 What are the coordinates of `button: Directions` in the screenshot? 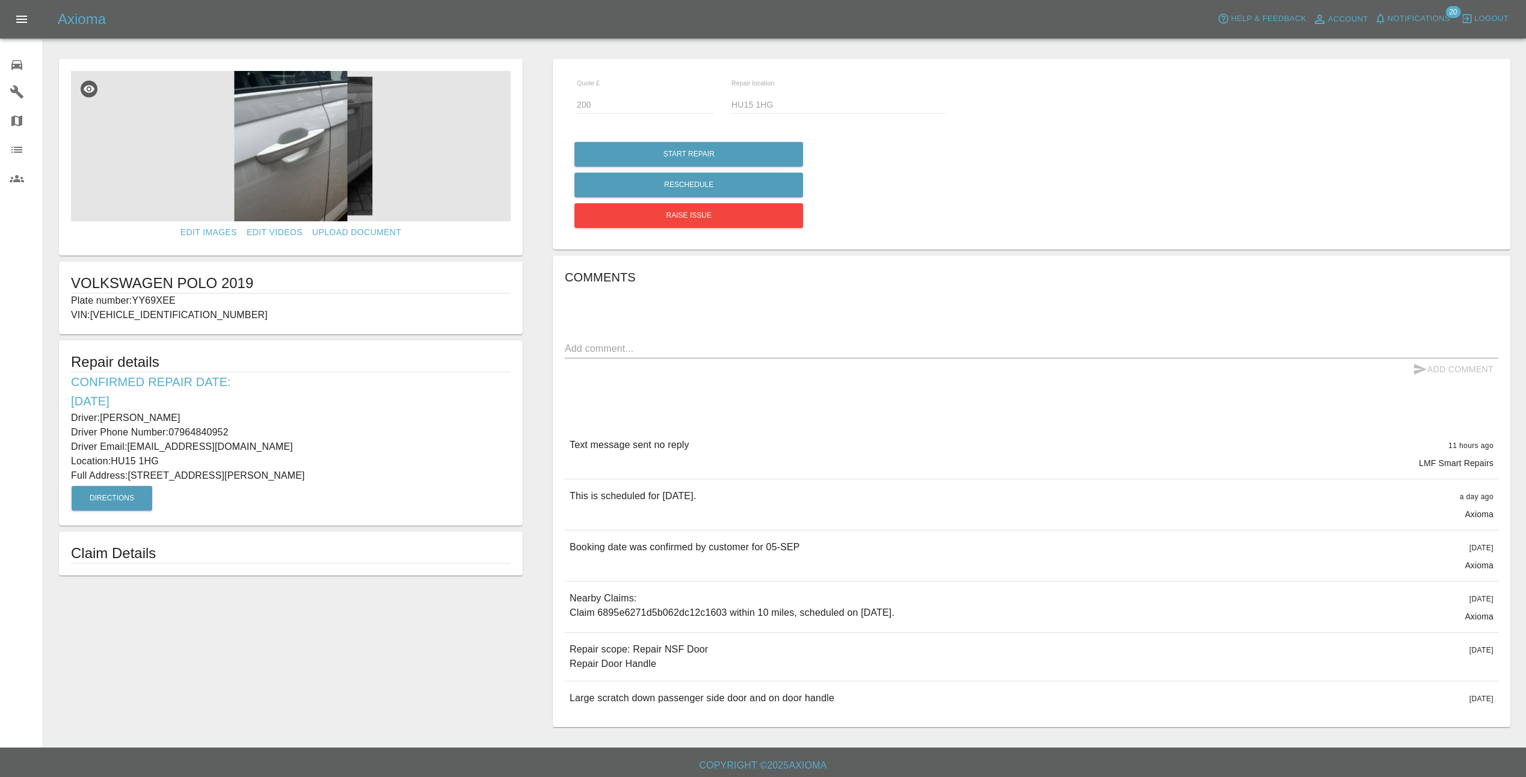 It's located at (112, 498).